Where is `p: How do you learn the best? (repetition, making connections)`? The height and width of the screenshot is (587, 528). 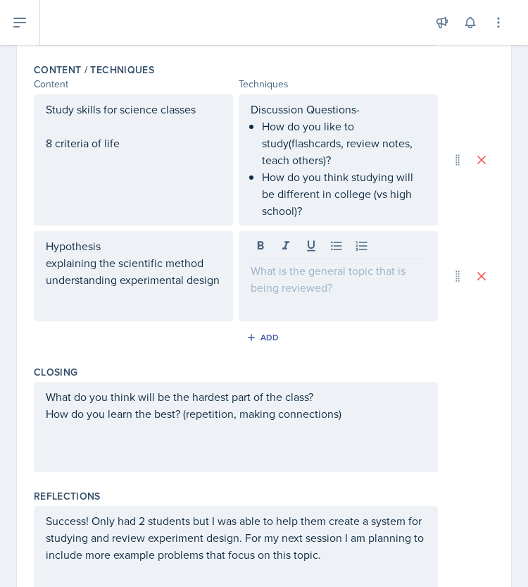 p: How do you learn the best? (repetition, making connections) is located at coordinates (236, 413).